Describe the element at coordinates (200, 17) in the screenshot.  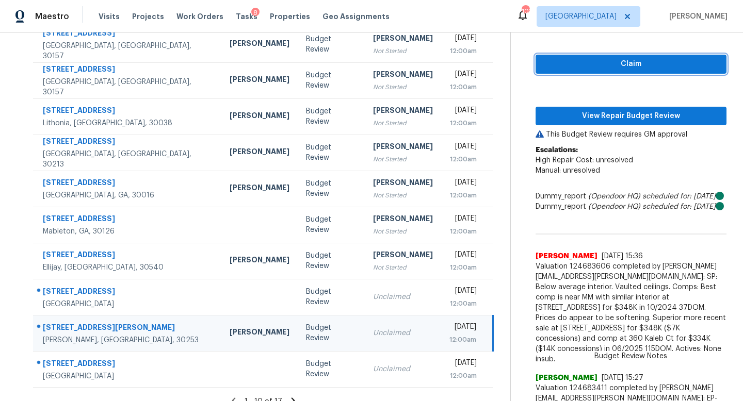
I see `span: Work Orders` at that location.